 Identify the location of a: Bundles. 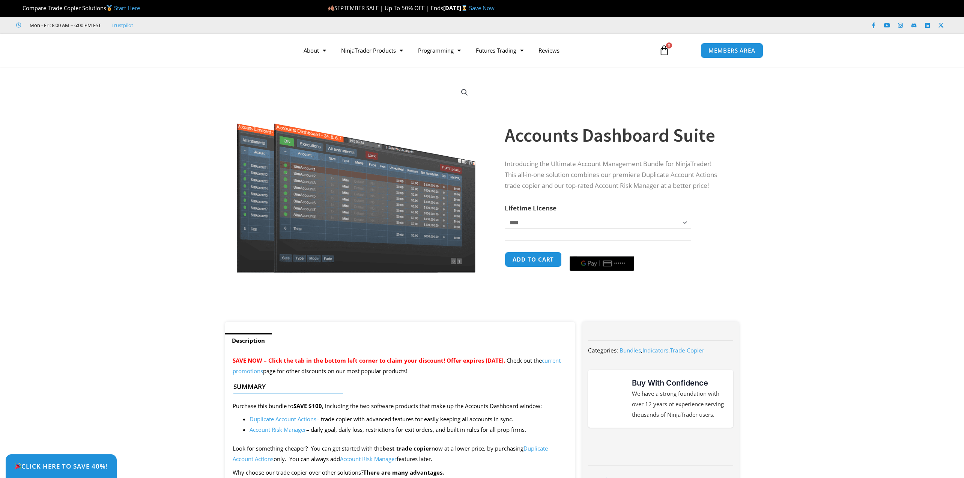
(630, 350).